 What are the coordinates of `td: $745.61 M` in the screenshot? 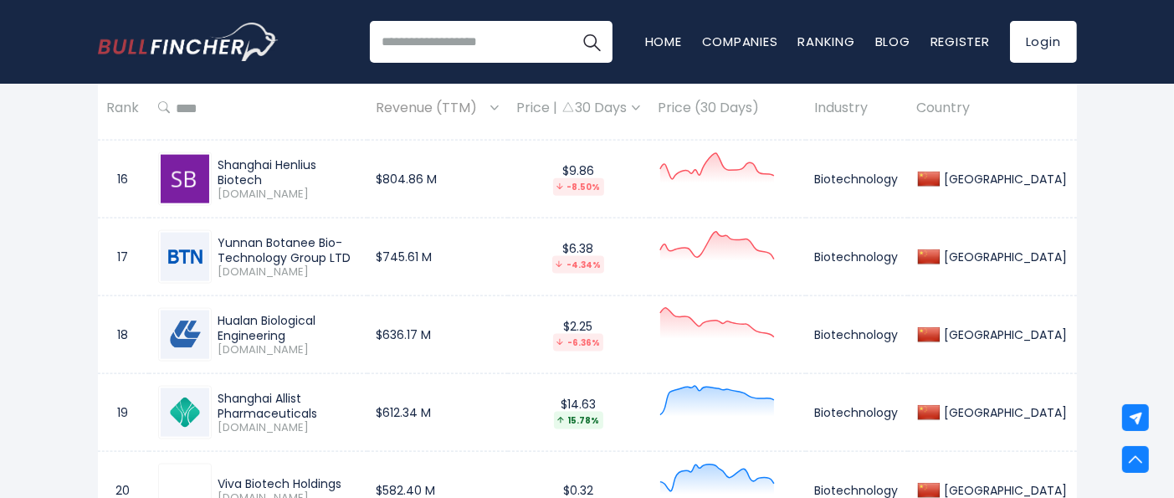 It's located at (437, 257).